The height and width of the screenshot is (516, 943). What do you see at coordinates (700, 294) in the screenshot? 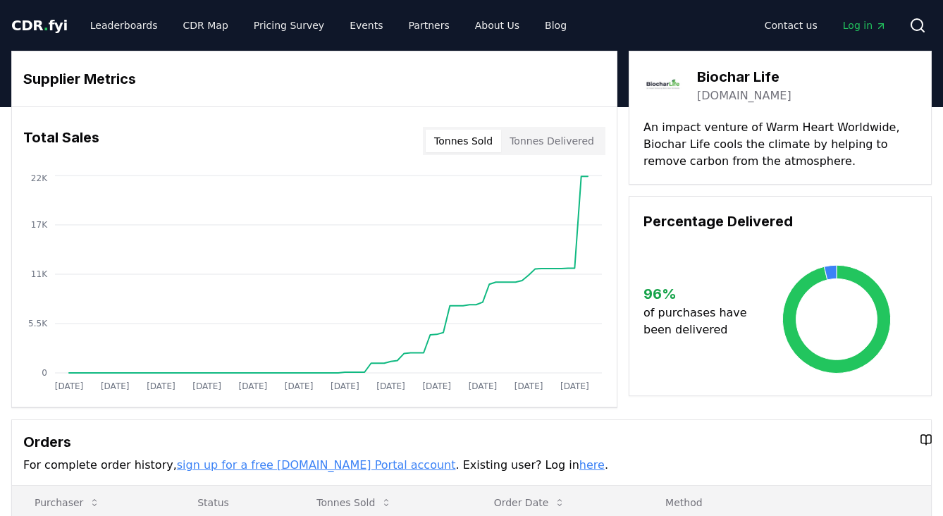
I see `h3: 96 %` at bounding box center [700, 294].